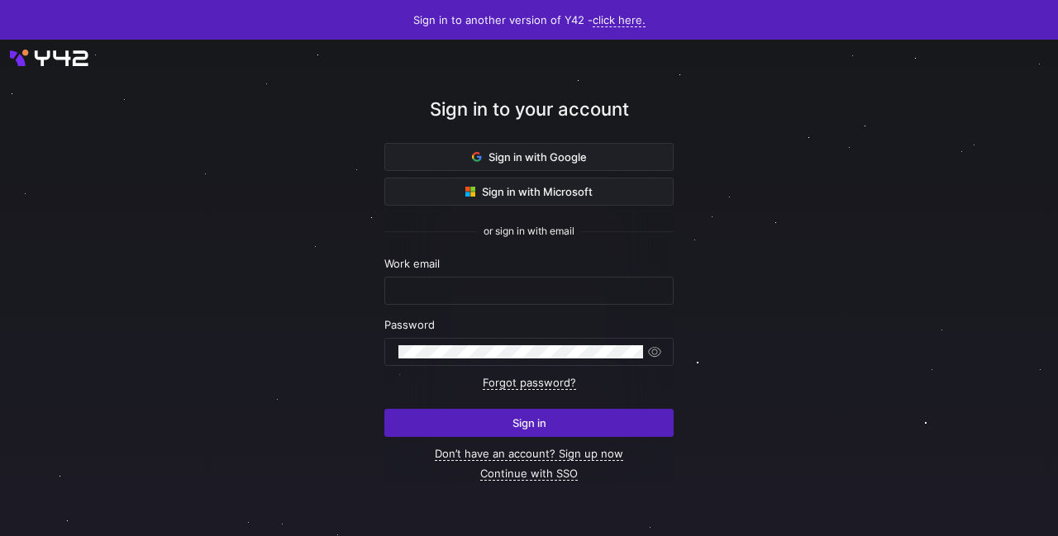 The width and height of the screenshot is (1058, 536). What do you see at coordinates (529, 192) in the screenshot?
I see `button: Sign in with Microsoft` at bounding box center [529, 192].